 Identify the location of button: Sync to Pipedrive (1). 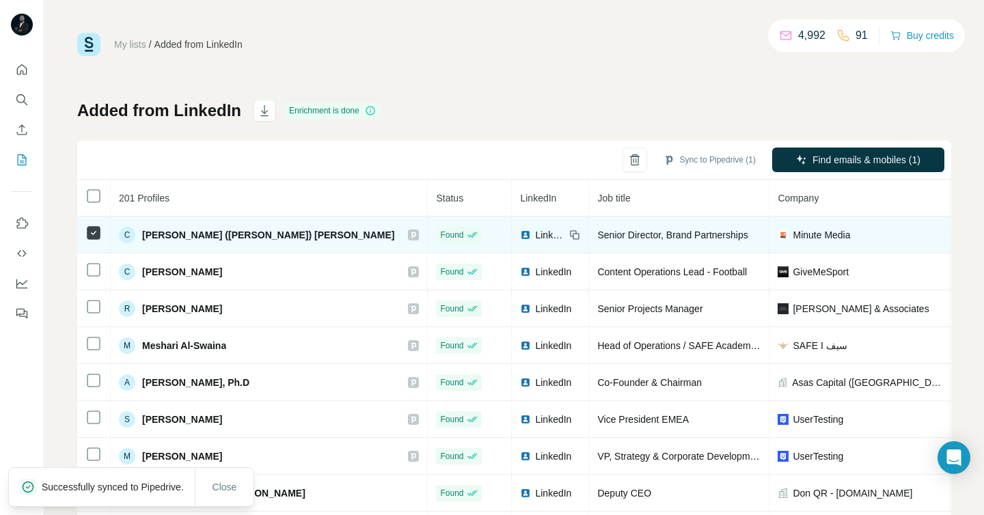
(709, 160).